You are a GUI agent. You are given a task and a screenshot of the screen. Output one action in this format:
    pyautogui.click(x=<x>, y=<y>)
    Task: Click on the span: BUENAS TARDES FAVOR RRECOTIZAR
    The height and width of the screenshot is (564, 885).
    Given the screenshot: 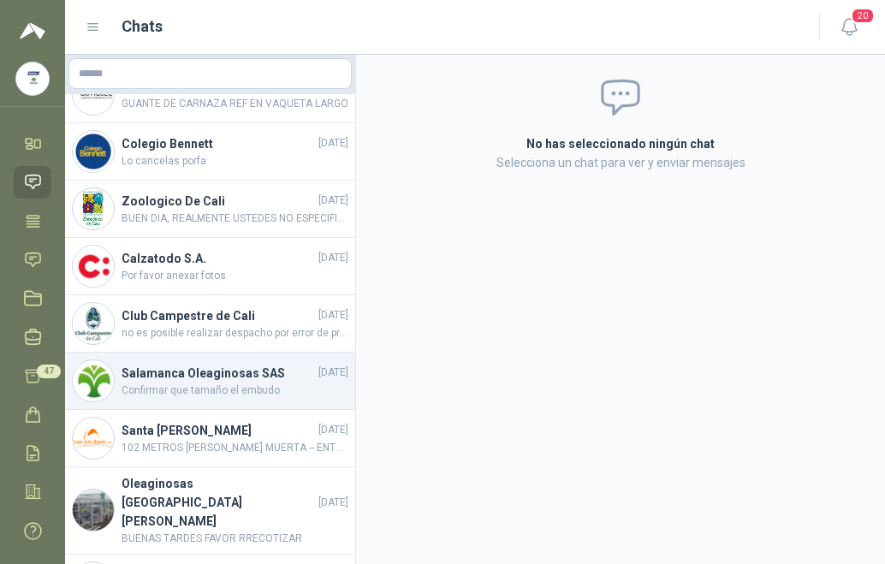 What is the action you would take?
    pyautogui.click(x=235, y=538)
    